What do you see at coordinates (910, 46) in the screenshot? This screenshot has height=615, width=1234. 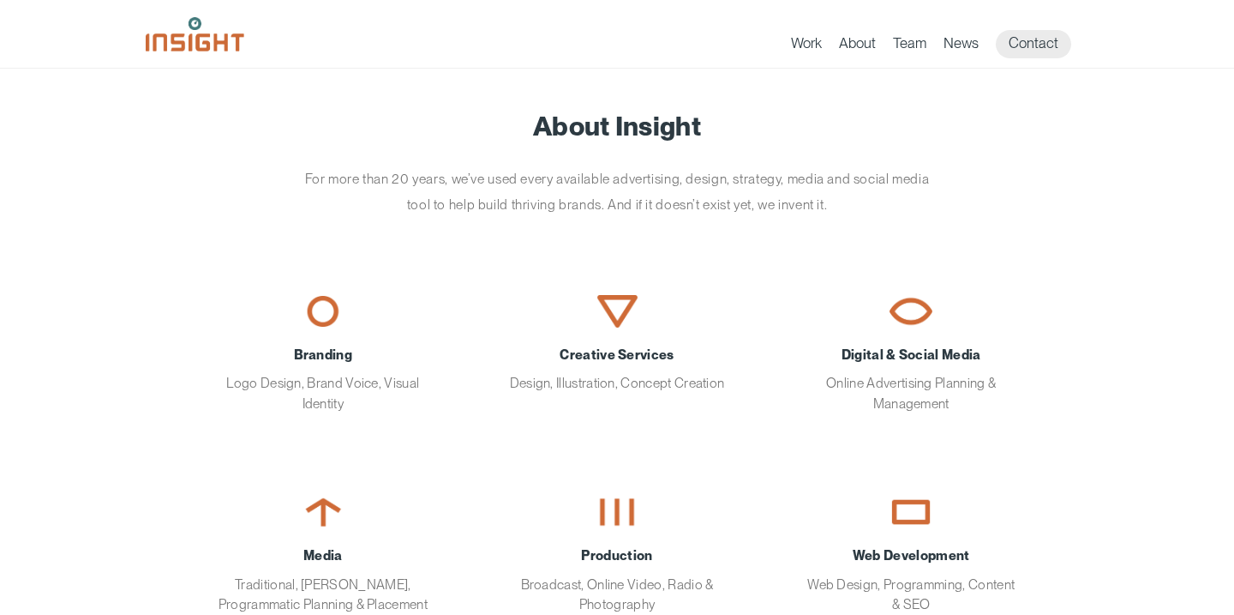 I see `a: Team` at bounding box center [910, 46].